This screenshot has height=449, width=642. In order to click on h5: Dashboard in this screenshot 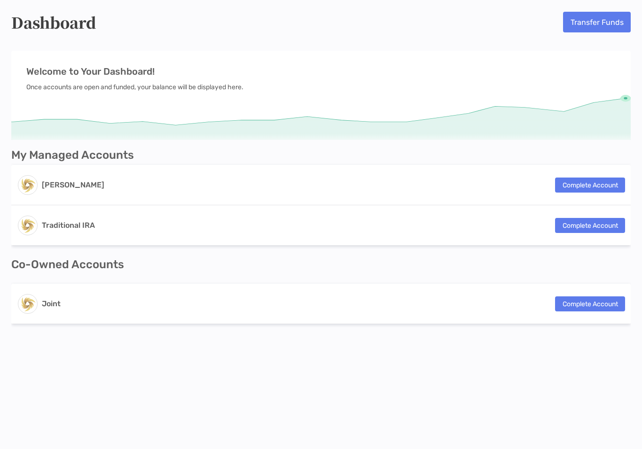, I will do `click(54, 22)`.